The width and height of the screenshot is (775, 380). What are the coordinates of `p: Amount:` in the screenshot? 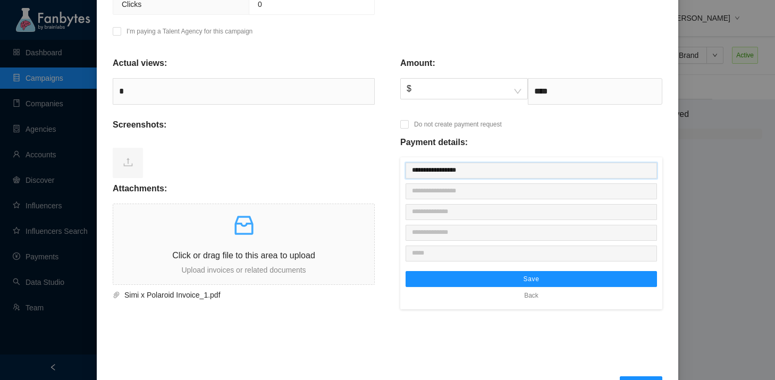 It's located at (418, 63).